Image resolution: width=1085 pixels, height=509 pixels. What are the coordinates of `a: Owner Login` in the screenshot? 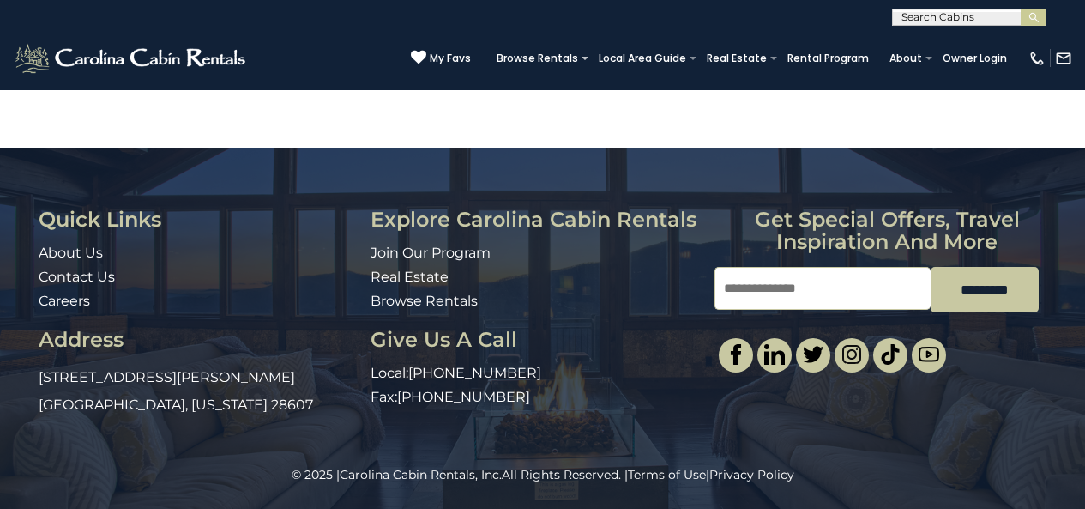 It's located at (974, 58).